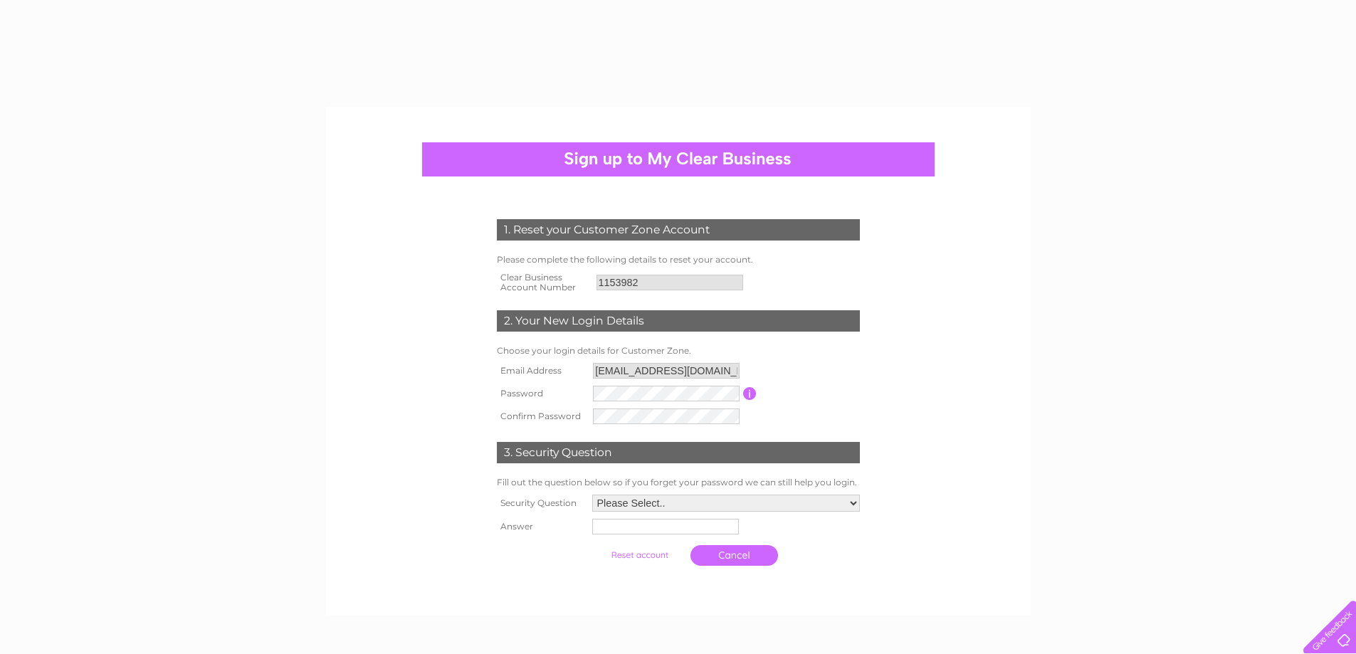  I want to click on a: Cancel, so click(734, 555).